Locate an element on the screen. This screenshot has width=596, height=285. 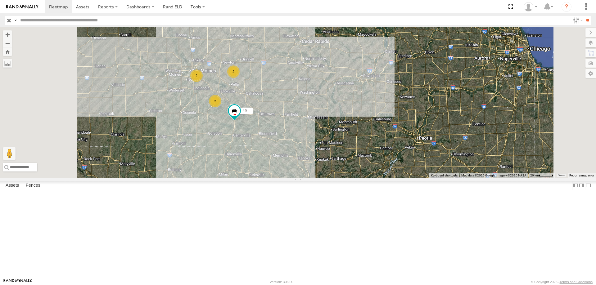
a: Visit our Website is located at coordinates (18, 282).